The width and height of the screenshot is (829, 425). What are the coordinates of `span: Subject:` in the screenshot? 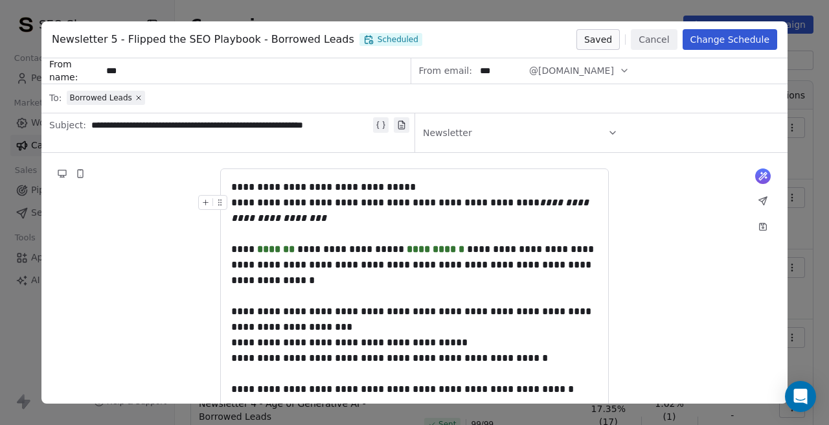 It's located at (67, 135).